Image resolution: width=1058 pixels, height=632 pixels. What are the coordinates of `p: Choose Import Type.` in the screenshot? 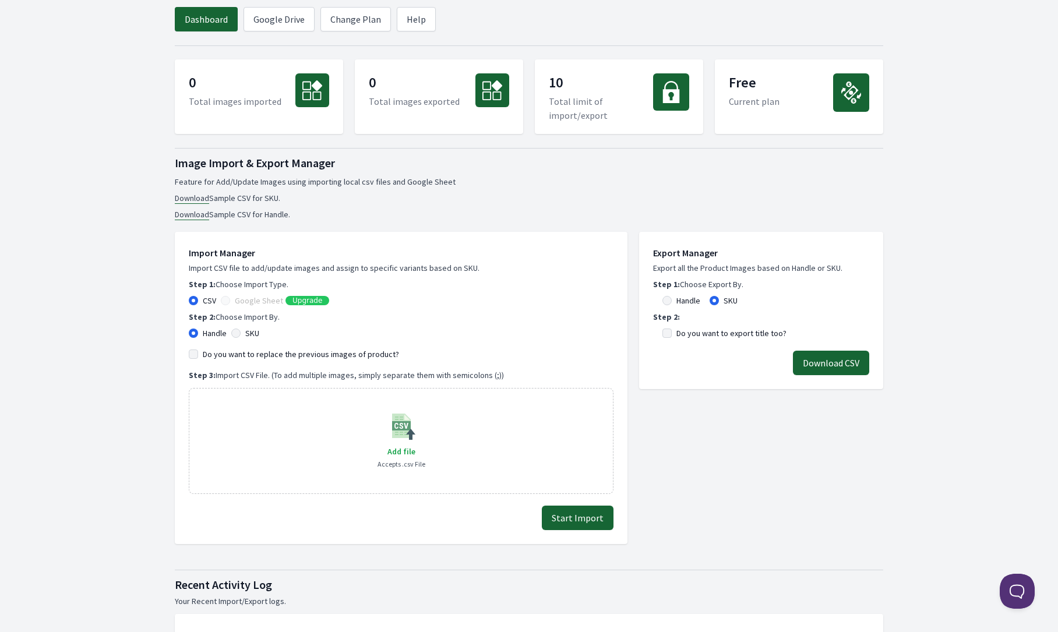 It's located at (401, 284).